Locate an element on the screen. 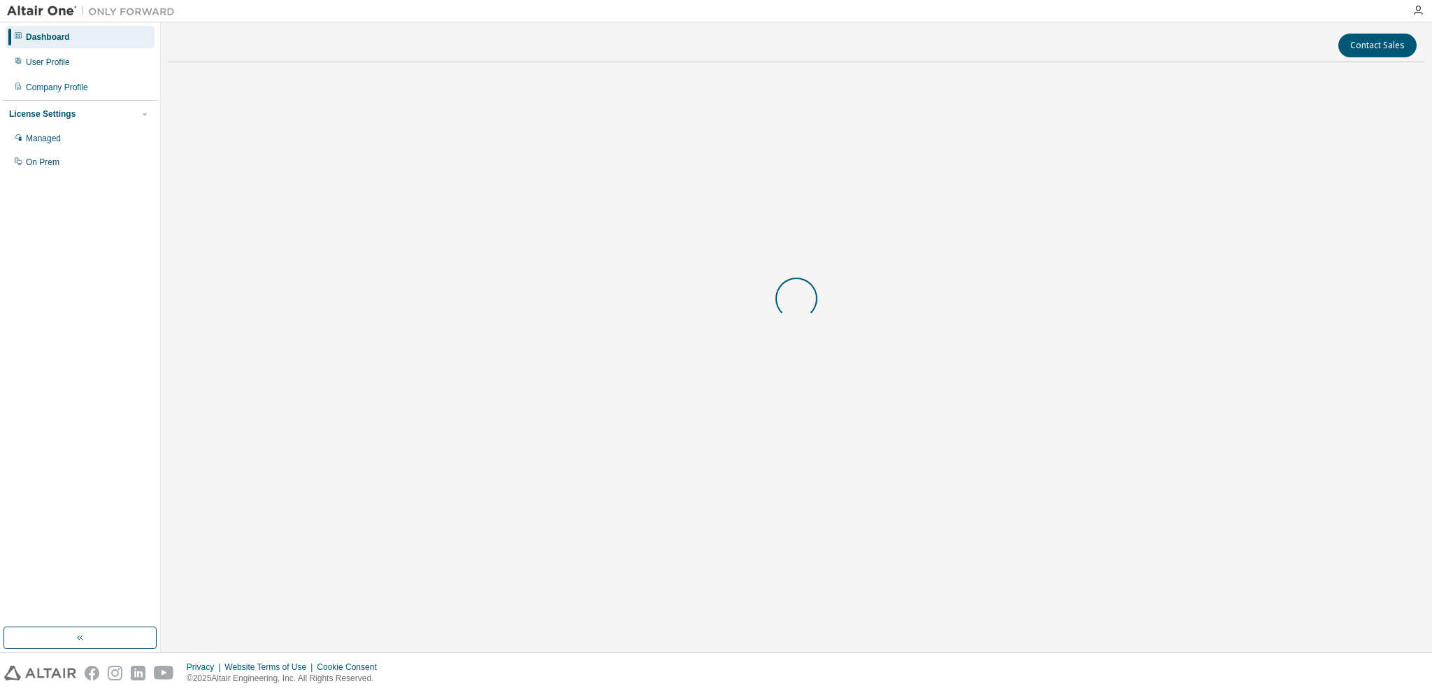  img: Altair One is located at coordinates (94, 11).